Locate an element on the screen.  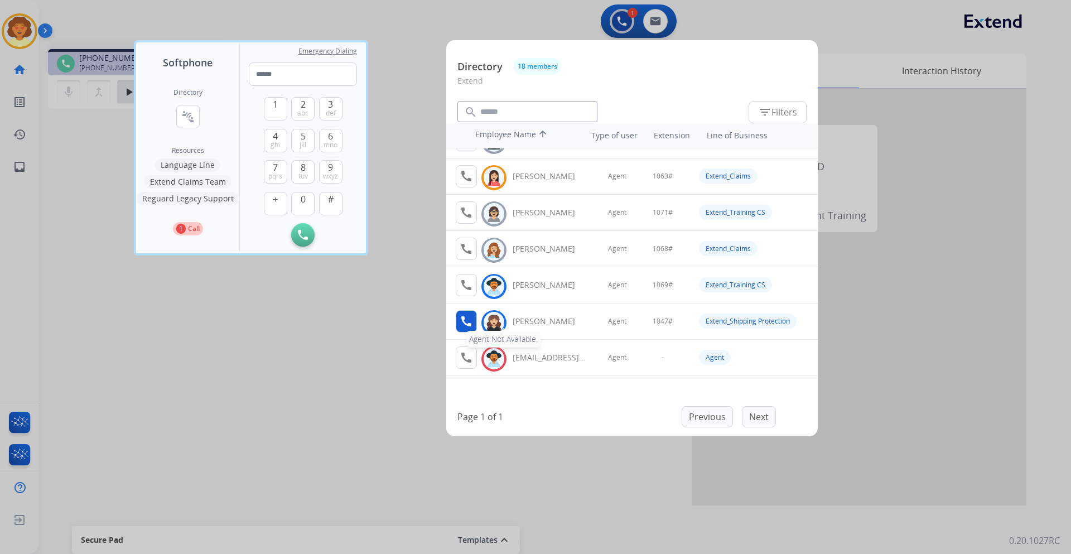
img: call-button is located at coordinates (303, 235).